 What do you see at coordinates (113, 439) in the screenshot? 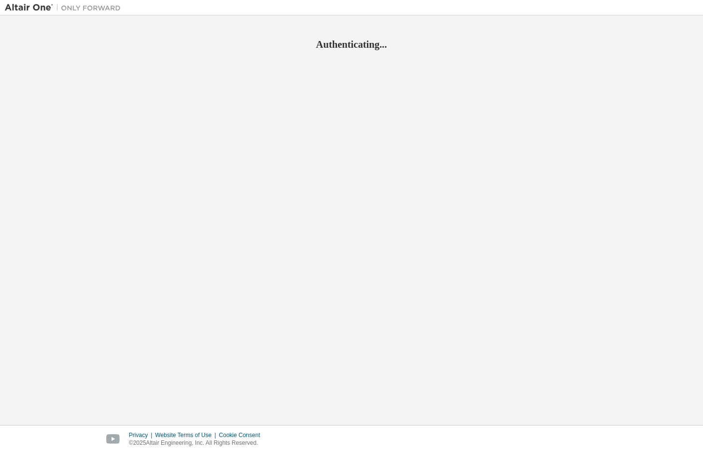
I see `img: youtube.svg` at bounding box center [113, 439].